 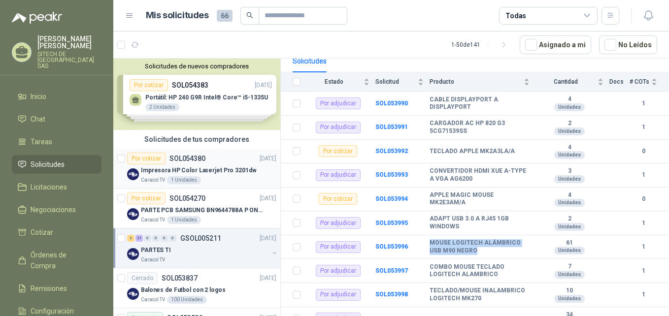 I want to click on p: SOL054270, so click(x=187, y=199).